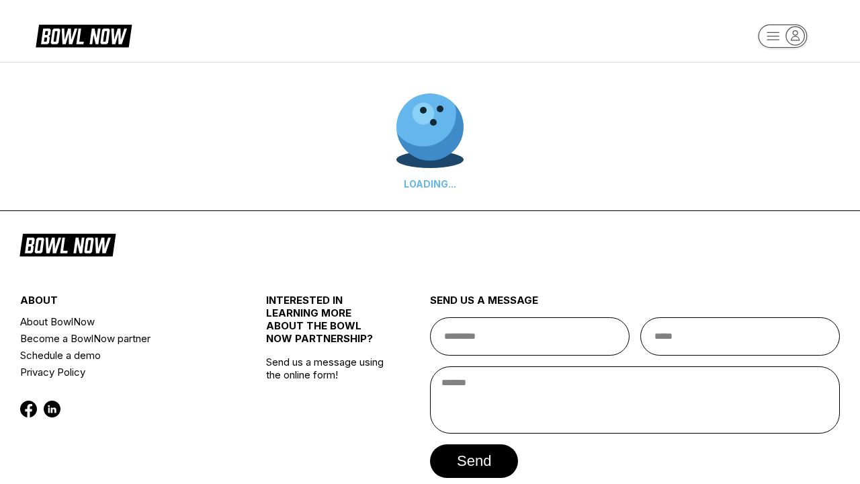  Describe the element at coordinates (635, 305) in the screenshot. I see `div: send us a message` at that location.